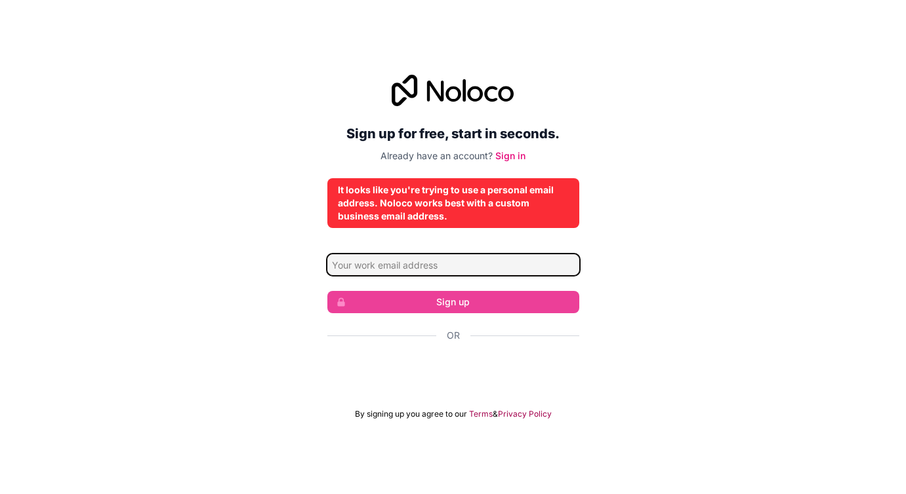 The width and height of the screenshot is (906, 494). I want to click on a: Terms, so click(481, 414).